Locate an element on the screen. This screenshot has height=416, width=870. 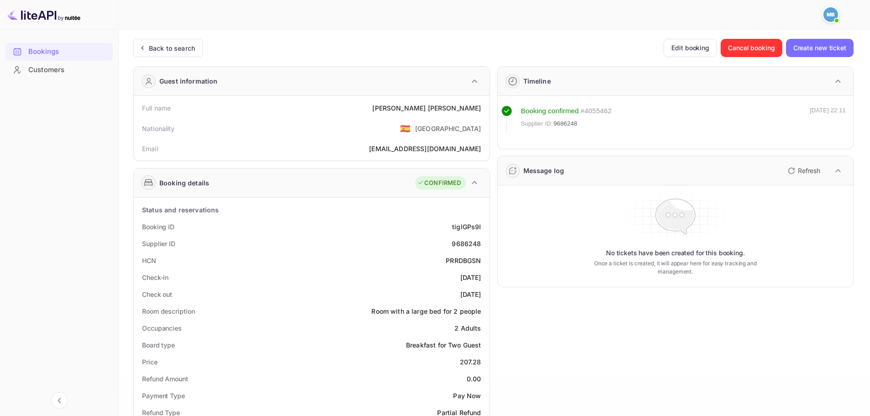
div: Occupancies is located at coordinates (162, 328).